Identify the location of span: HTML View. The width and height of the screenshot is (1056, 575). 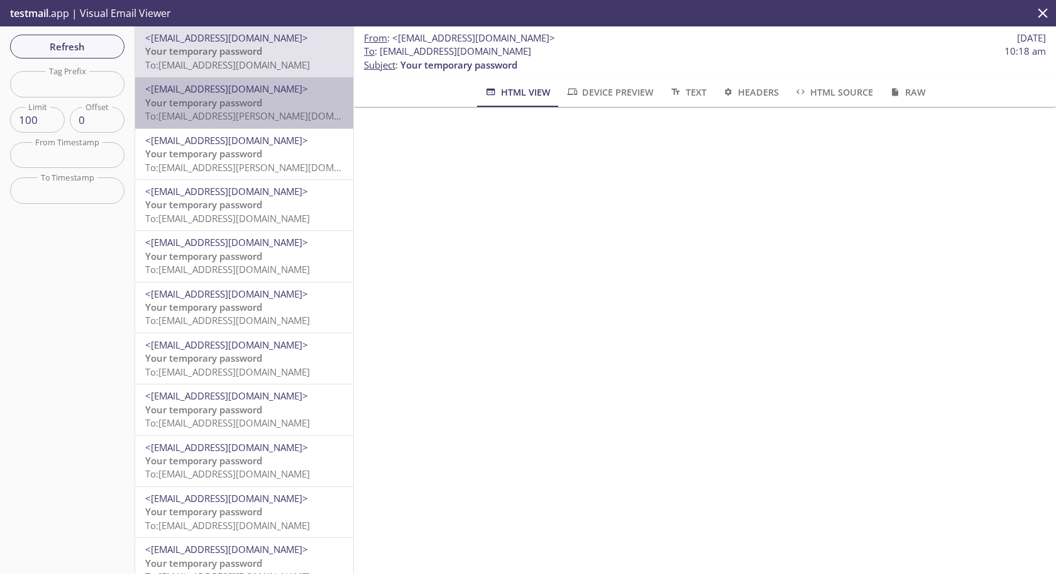
(517, 92).